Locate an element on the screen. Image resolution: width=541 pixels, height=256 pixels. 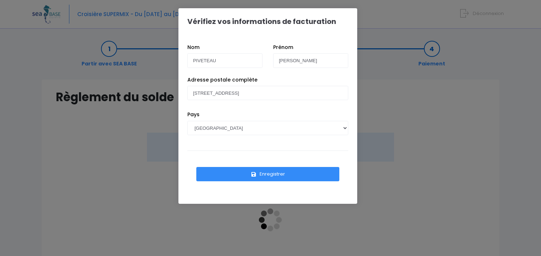
label: Nom is located at coordinates (193, 47).